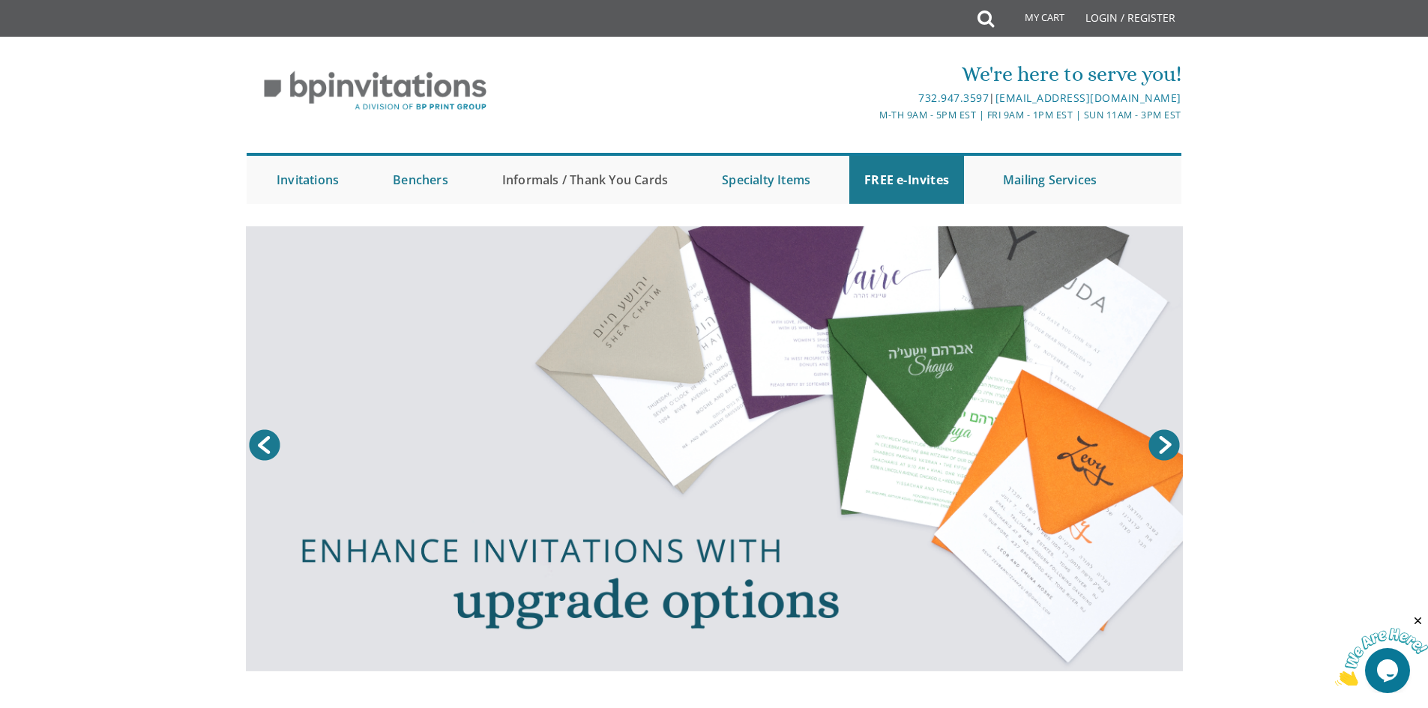 This screenshot has height=708, width=1428. I want to click on a: Informals / Thank You Cards, so click(585, 180).